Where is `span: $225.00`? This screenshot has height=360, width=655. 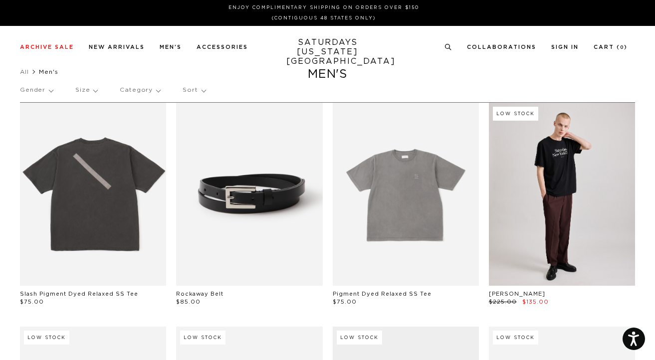 span: $225.00 is located at coordinates (503, 302).